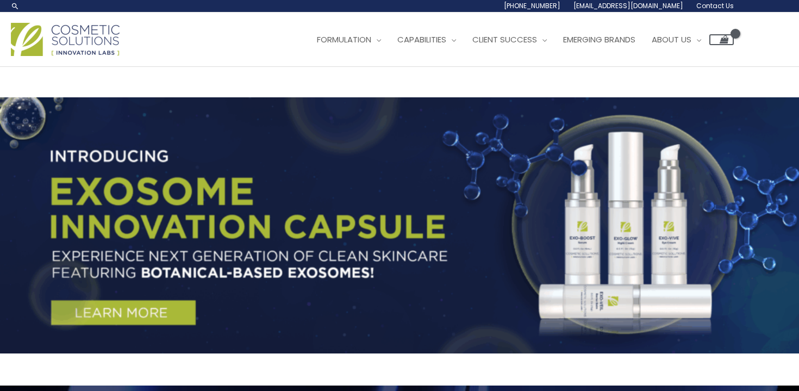 The width and height of the screenshot is (799, 391). Describe the element at coordinates (65, 39) in the screenshot. I see `img: Cosmetic Solutions Logo` at that location.